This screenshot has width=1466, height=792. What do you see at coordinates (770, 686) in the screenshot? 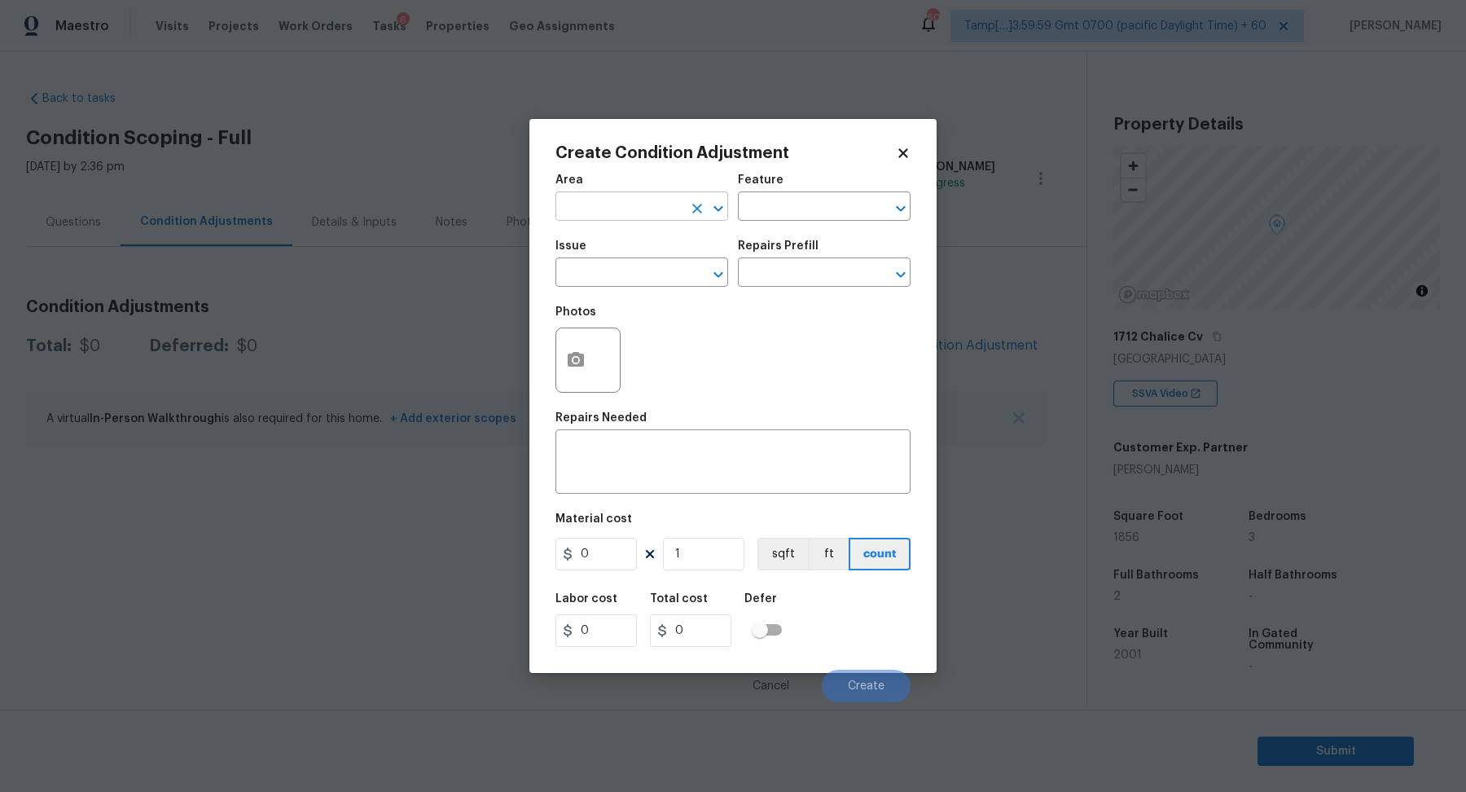
I see `button: Cancel` at bounding box center [770, 686].